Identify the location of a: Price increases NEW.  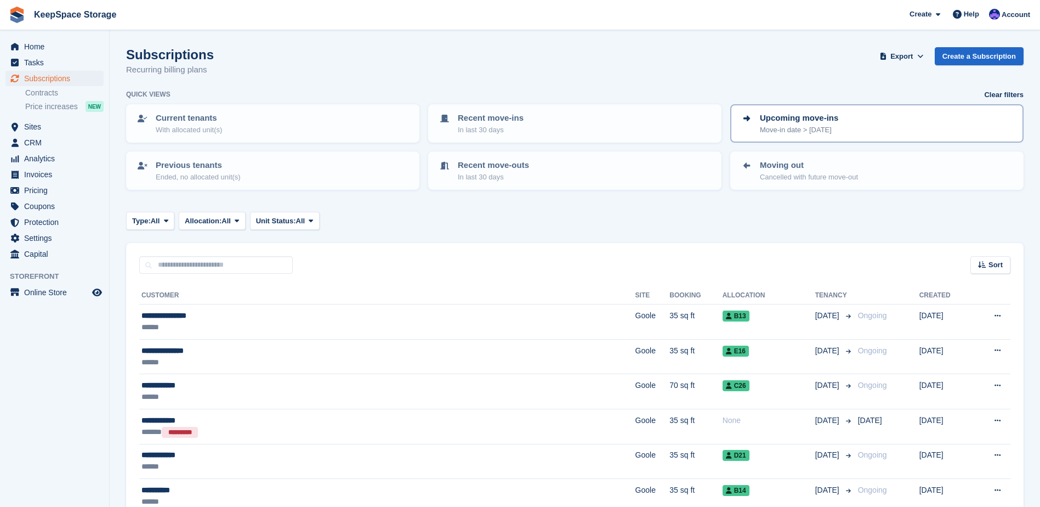
(64, 106).